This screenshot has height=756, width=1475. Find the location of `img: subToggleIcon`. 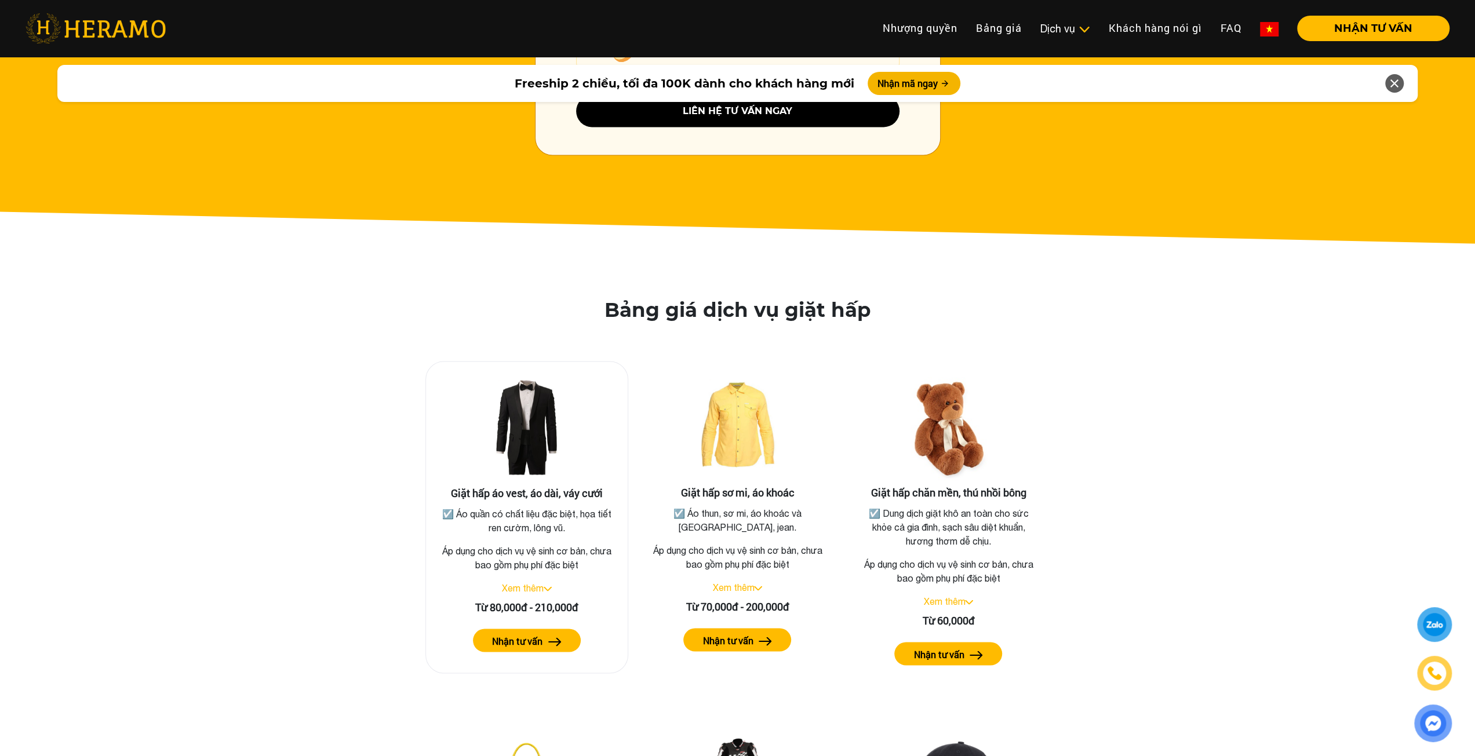

img: subToggleIcon is located at coordinates (1084, 30).